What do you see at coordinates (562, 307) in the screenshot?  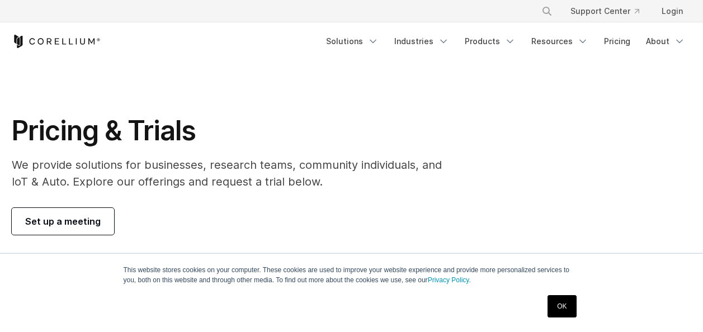 I see `a: OK` at bounding box center [562, 307].